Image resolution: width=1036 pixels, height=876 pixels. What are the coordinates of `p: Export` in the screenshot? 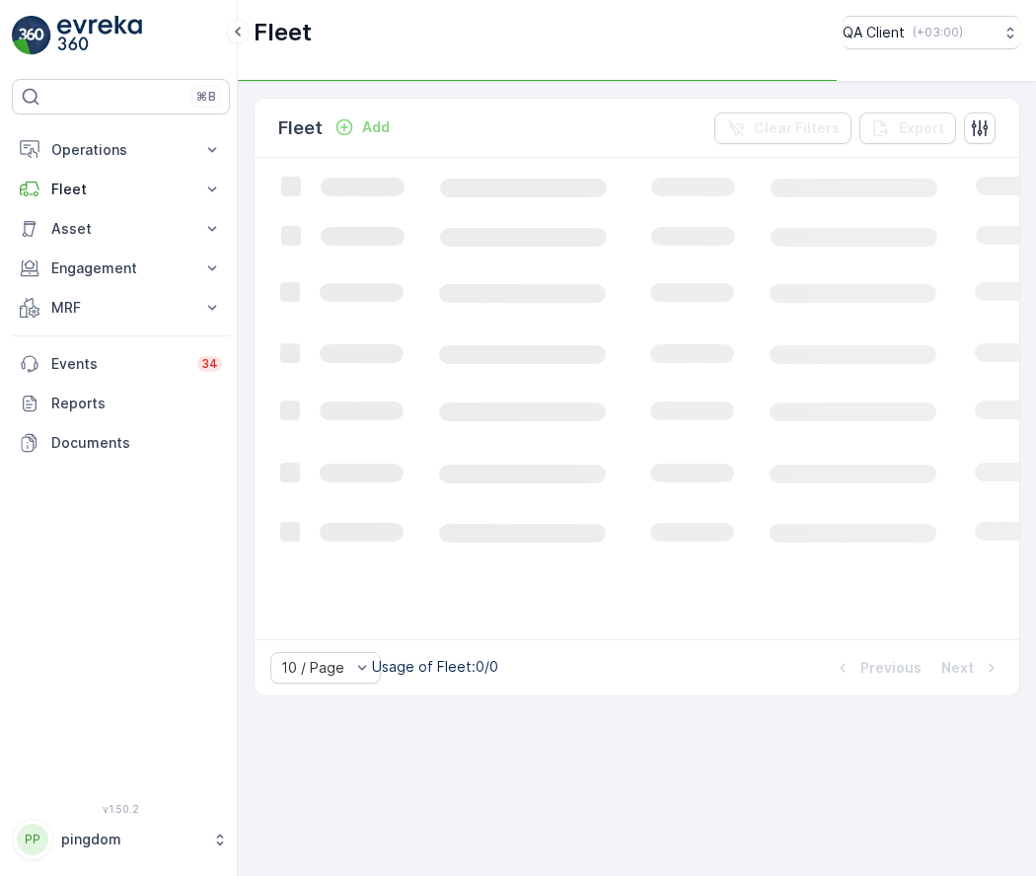 It's located at (921, 128).